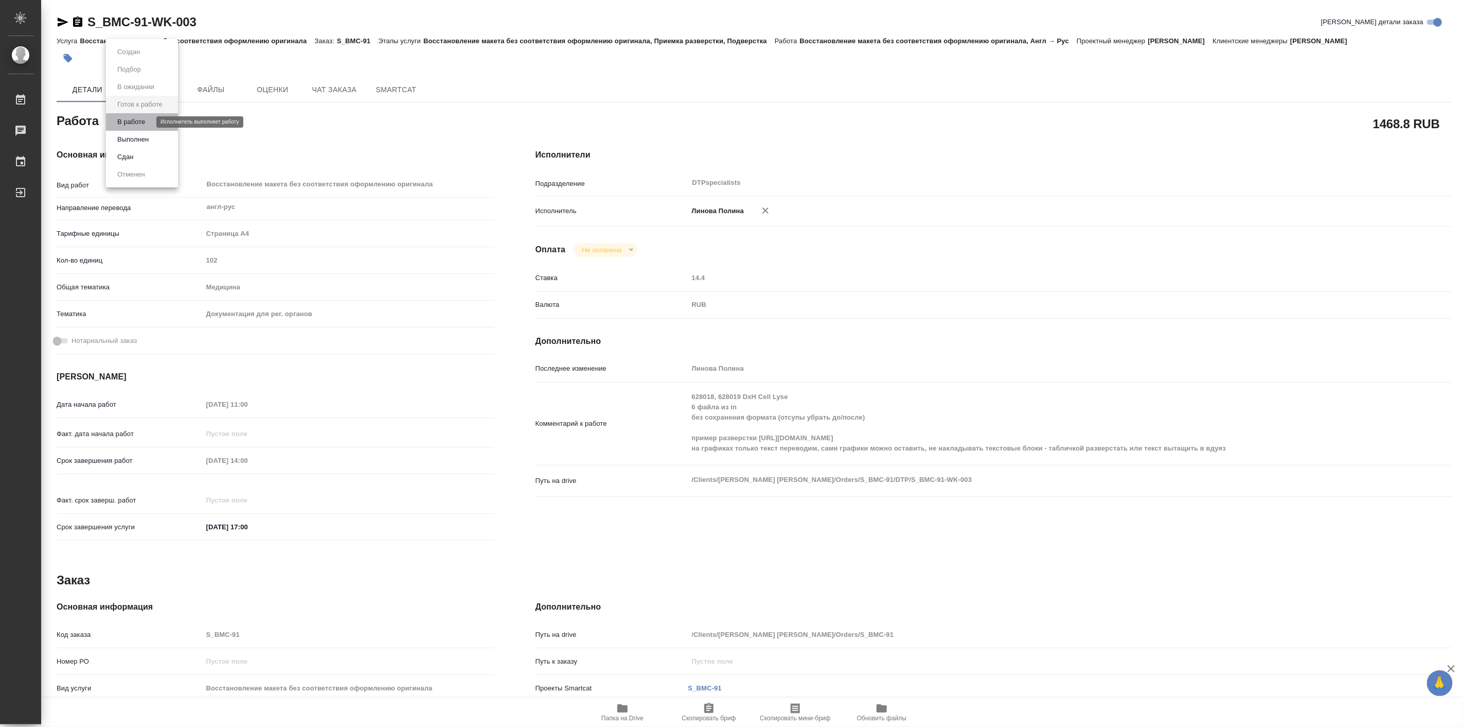 This screenshot has height=727, width=1463. I want to click on button: Отменен, so click(131, 174).